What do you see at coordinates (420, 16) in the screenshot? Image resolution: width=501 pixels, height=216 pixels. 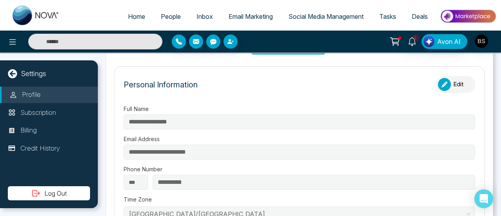 I see `span: Deals` at bounding box center [420, 16].